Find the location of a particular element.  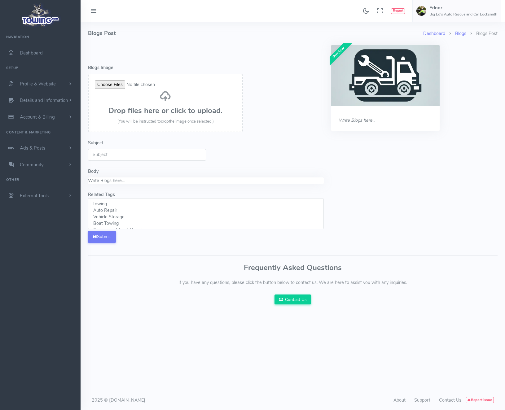

option: Boat Towing is located at coordinates (206, 223).